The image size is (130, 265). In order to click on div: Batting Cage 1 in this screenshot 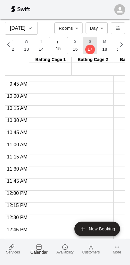, I will do `click(51, 60)`.